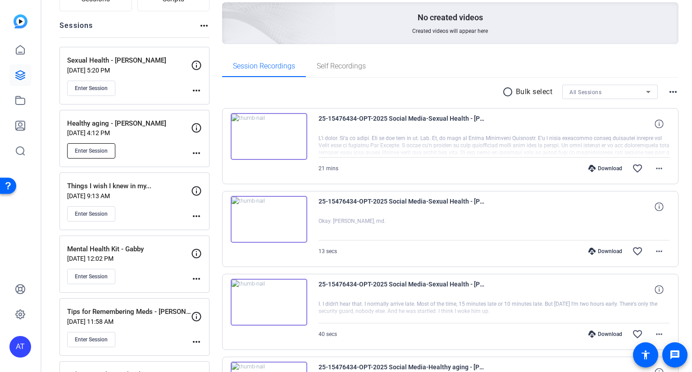 The height and width of the screenshot is (372, 692). I want to click on span: Created videos will appear here, so click(450, 31).